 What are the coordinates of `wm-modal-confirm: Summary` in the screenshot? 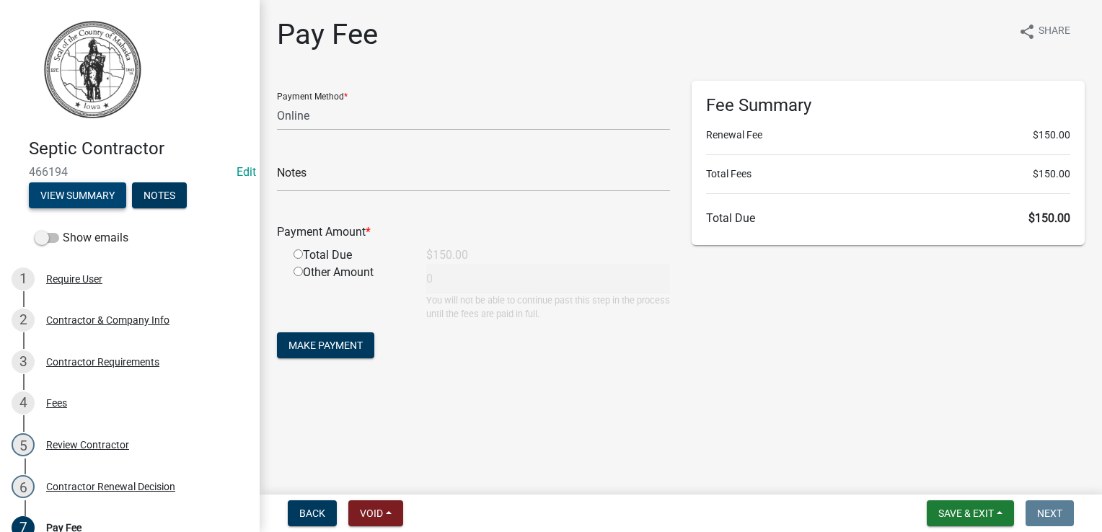 It's located at (77, 196).